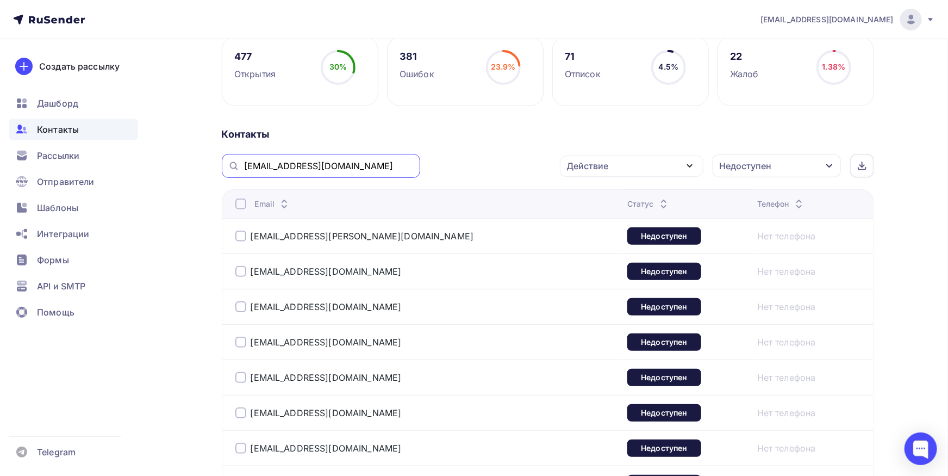 The width and height of the screenshot is (948, 476). I want to click on span: Контакты, so click(58, 129).